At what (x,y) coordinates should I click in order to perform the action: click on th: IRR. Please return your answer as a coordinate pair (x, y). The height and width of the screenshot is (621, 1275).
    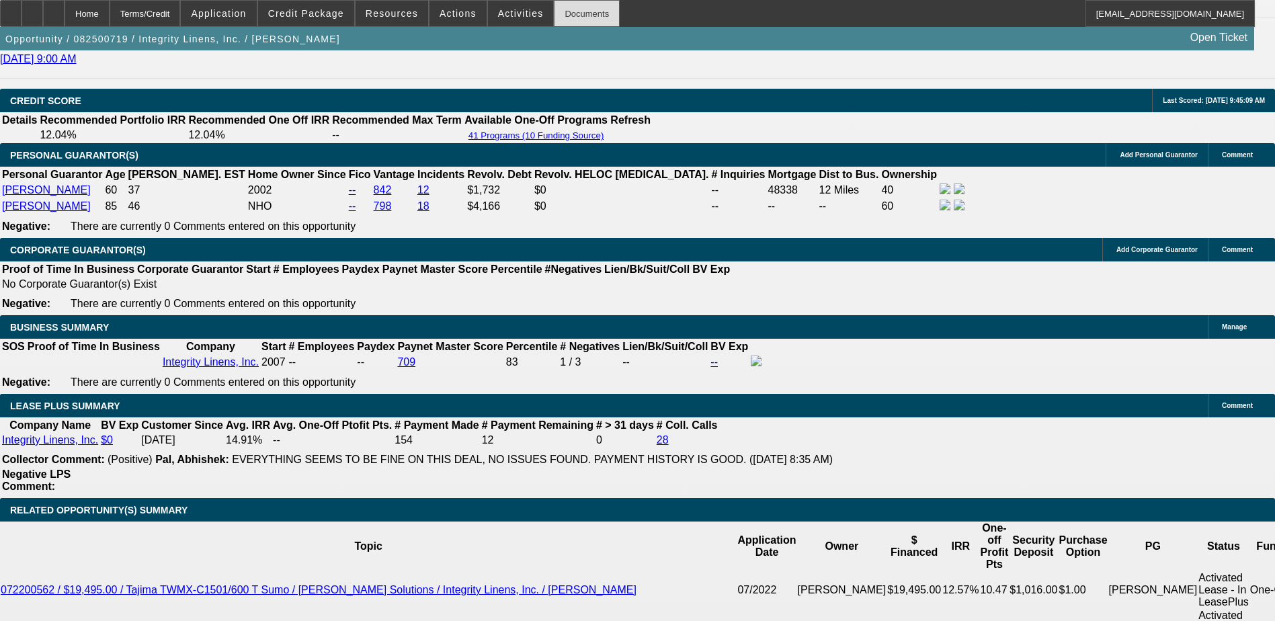
    Looking at the image, I should click on (960, 546).